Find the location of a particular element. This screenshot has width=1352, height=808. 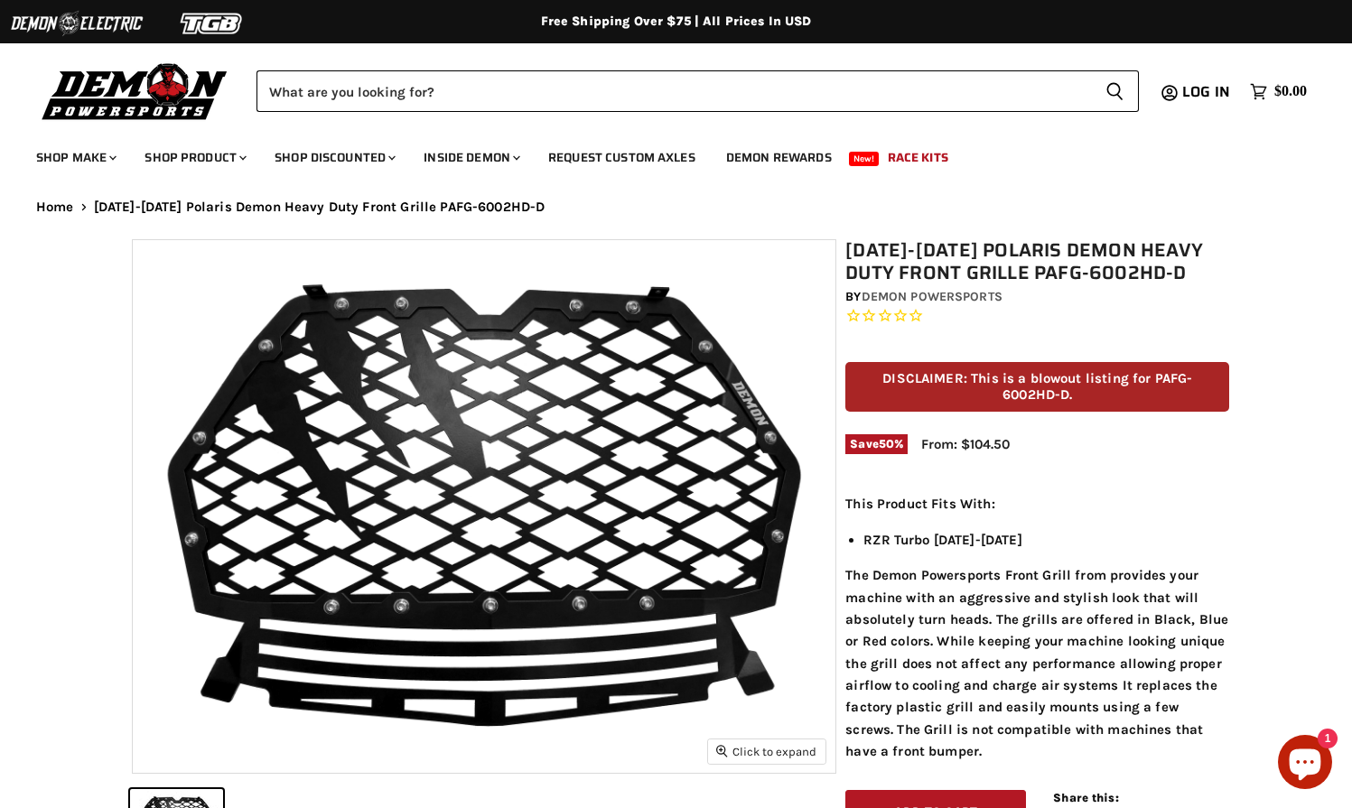

p: This Product Fits With: is located at coordinates (1037, 504).